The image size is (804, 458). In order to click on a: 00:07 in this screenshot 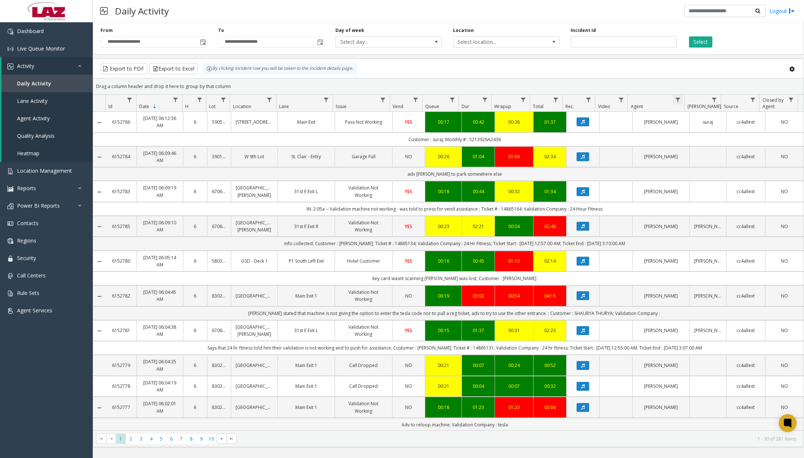, I will do `click(514, 386)`.